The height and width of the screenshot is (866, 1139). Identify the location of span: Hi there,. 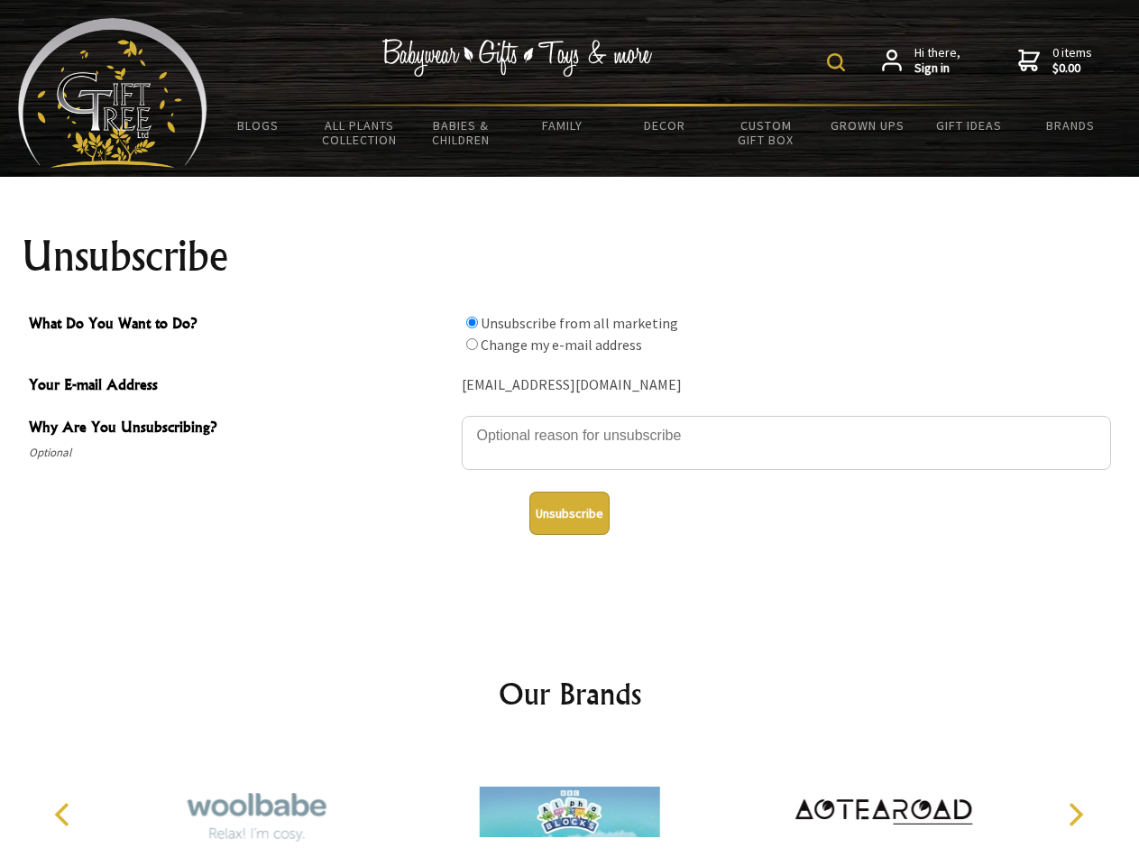
(937, 60).